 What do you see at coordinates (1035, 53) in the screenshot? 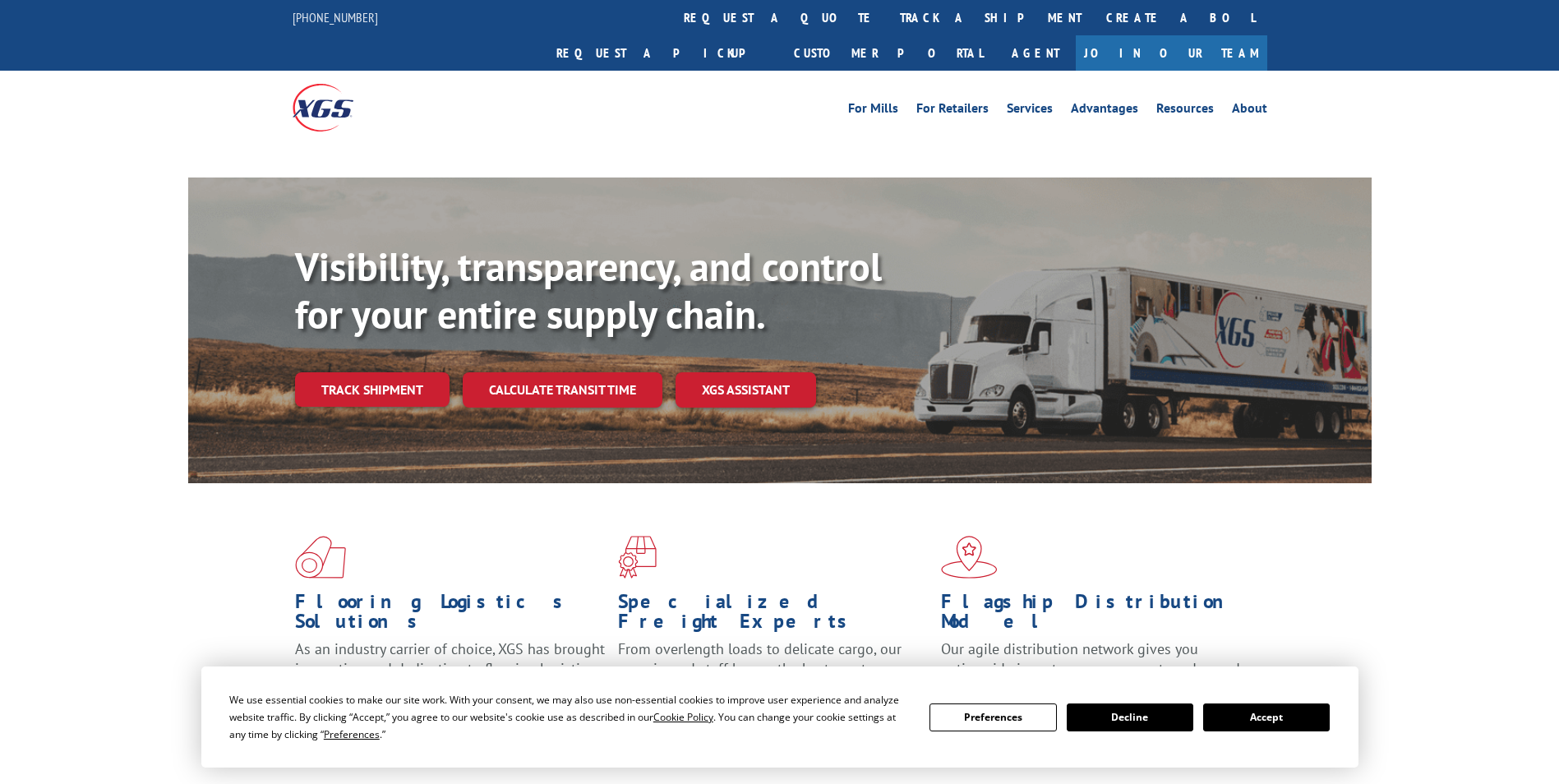
I see `a: Agent` at bounding box center [1035, 53].